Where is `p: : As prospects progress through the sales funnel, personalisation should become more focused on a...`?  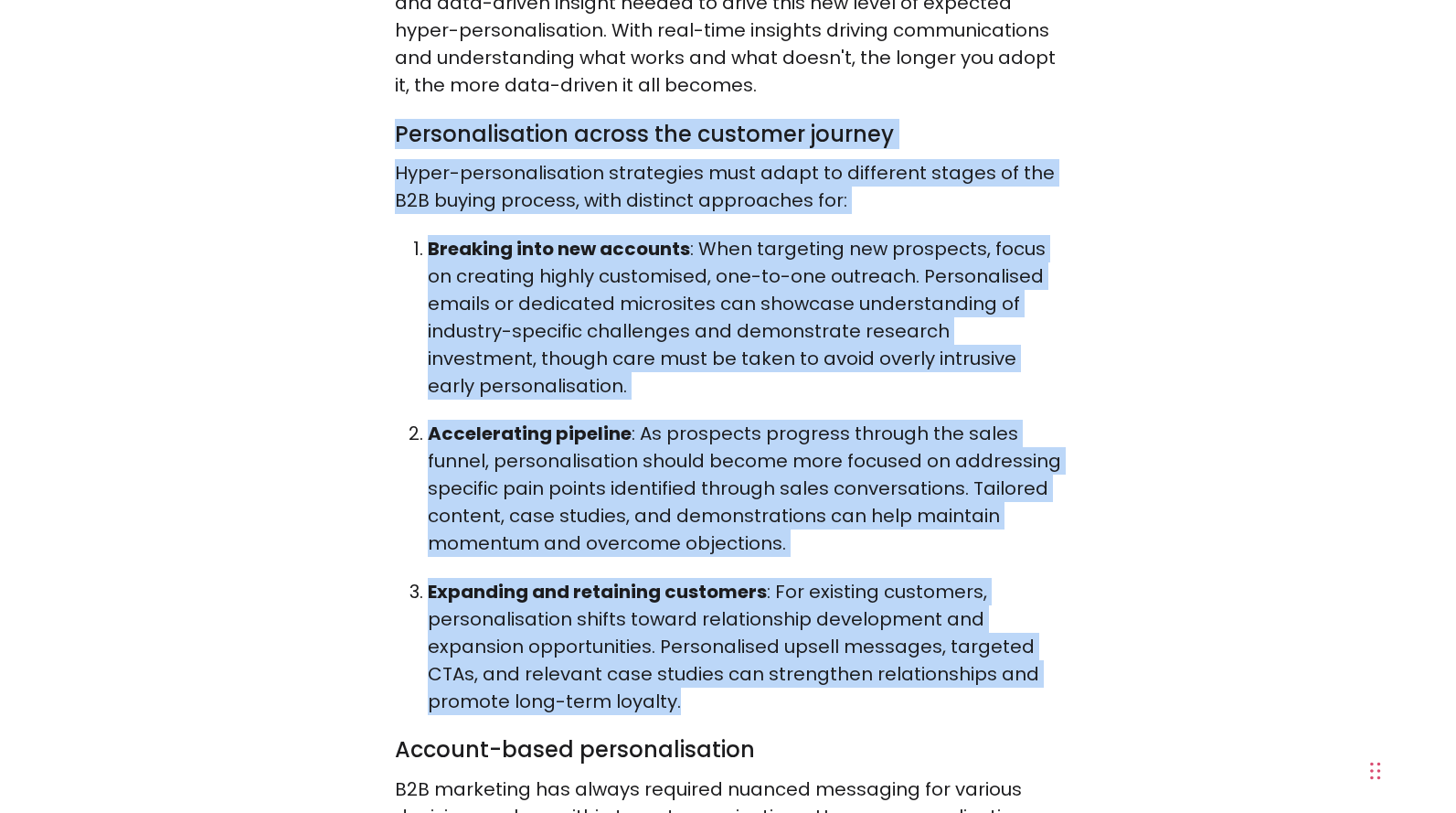
p: : As prospects progress through the sales funnel, personalisation should become more focused on a... is located at coordinates (745, 489).